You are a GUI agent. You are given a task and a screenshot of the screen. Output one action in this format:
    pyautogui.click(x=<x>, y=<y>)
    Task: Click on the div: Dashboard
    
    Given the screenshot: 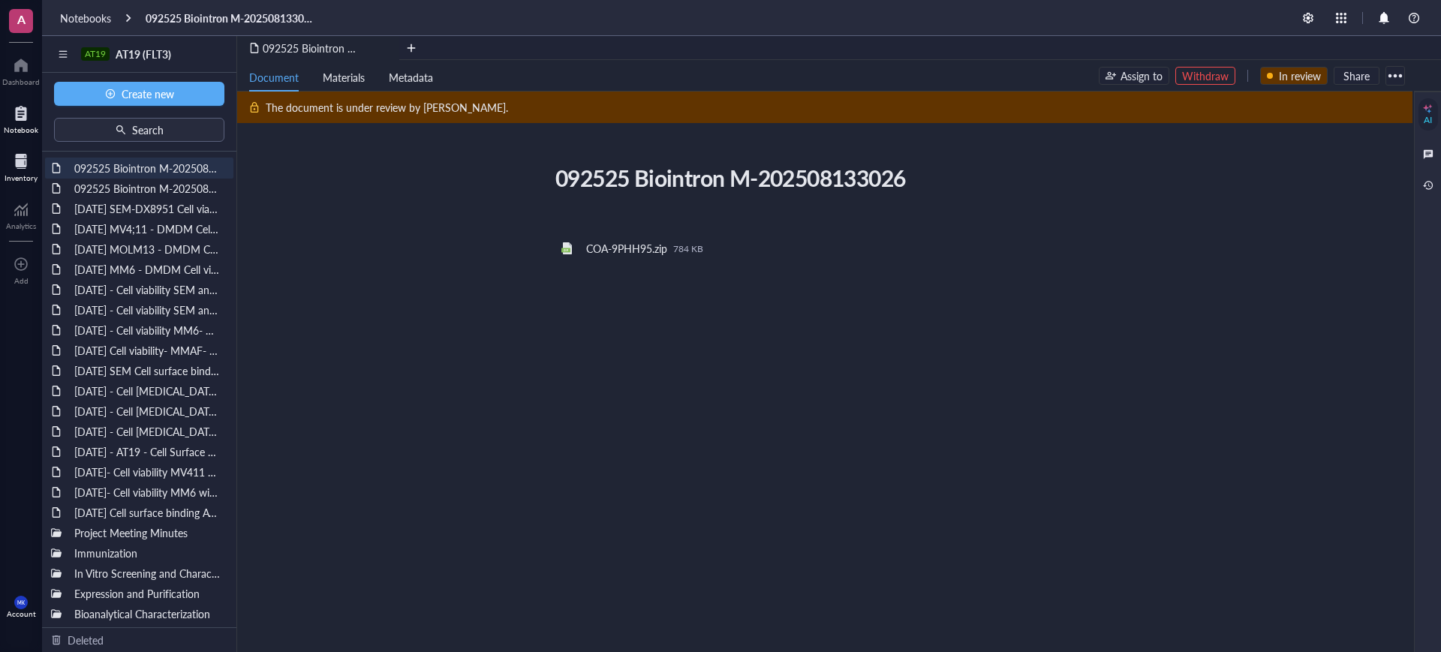 What is the action you would take?
    pyautogui.click(x=21, y=82)
    